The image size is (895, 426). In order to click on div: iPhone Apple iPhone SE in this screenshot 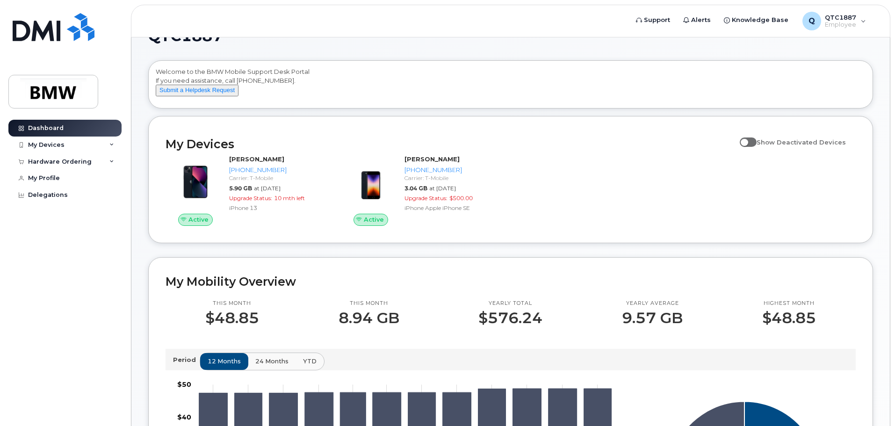, I will do `click(453, 208)`.